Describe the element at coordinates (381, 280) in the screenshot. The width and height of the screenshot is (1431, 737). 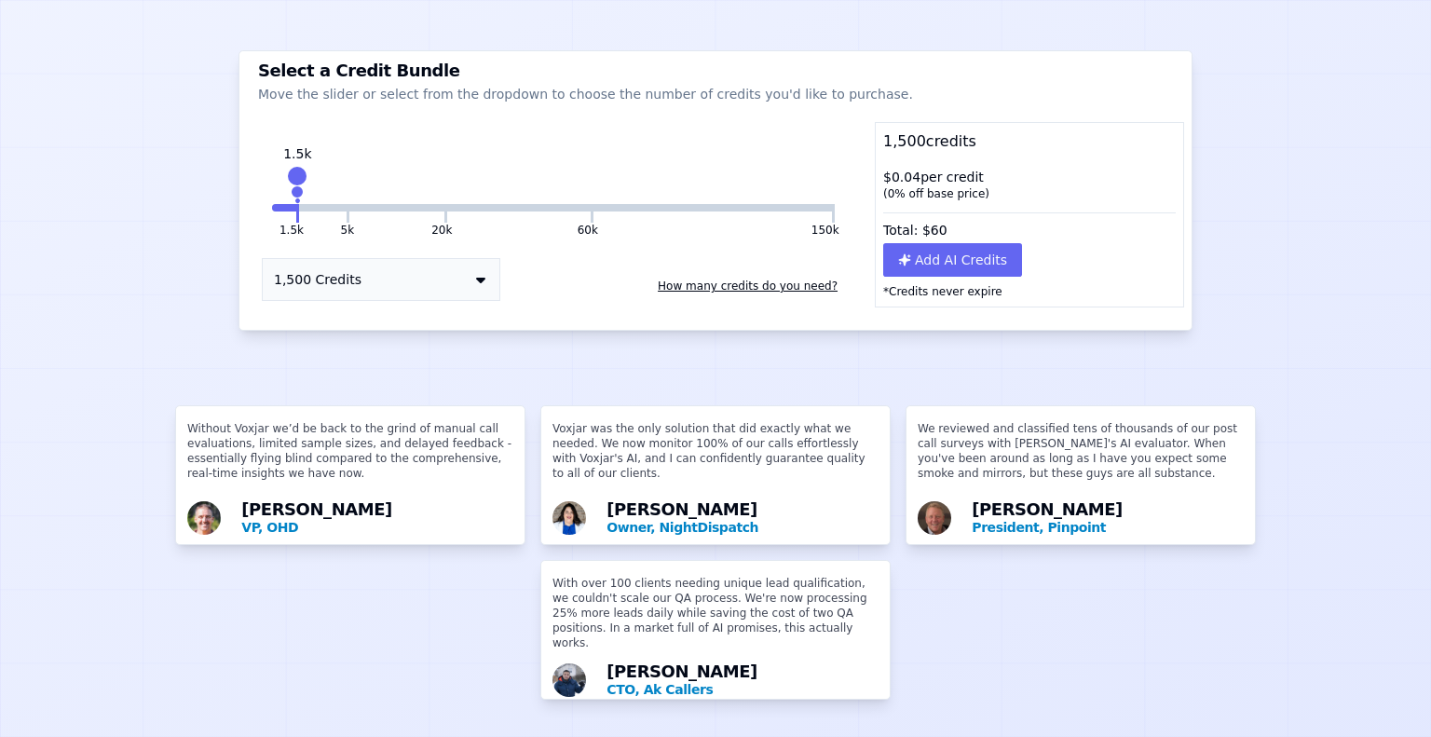
I see `button: 1,500 Credits` at that location.